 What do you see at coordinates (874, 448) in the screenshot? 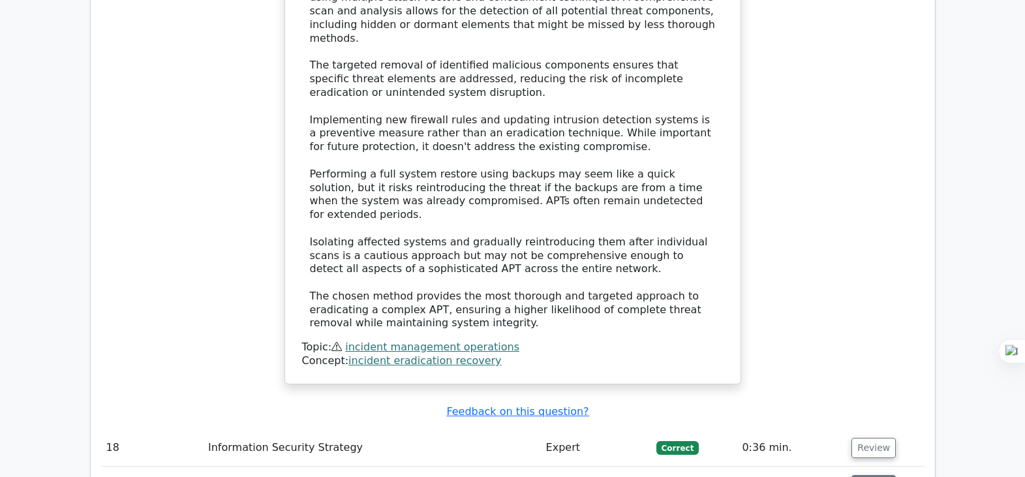
I see `button: Review` at bounding box center [874, 448].